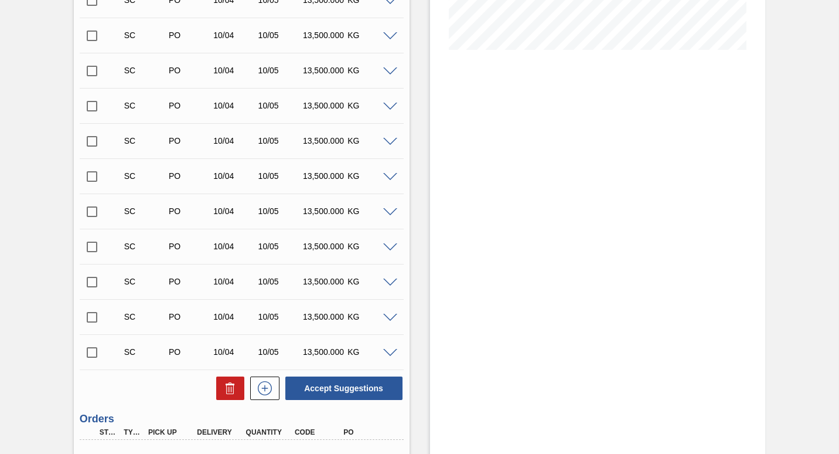 The height and width of the screenshot is (454, 839). I want to click on div: New suggestion, so click(262, 388).